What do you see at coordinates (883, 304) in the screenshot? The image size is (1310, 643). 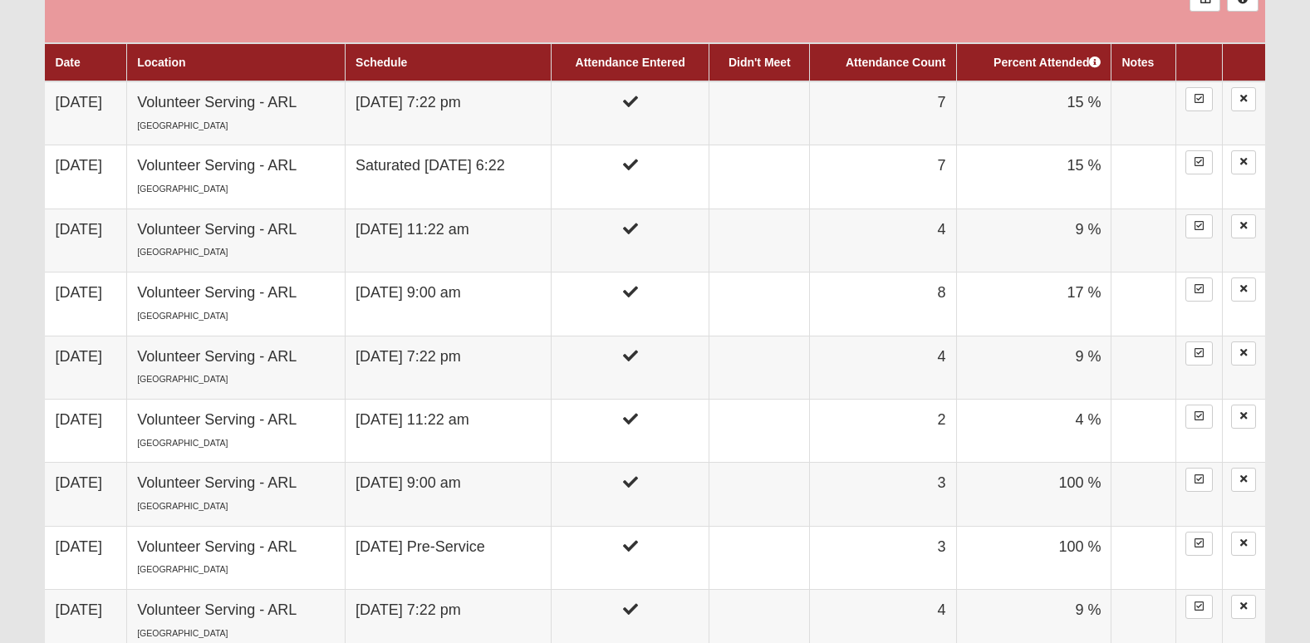 I see `td: 8` at bounding box center [883, 304].